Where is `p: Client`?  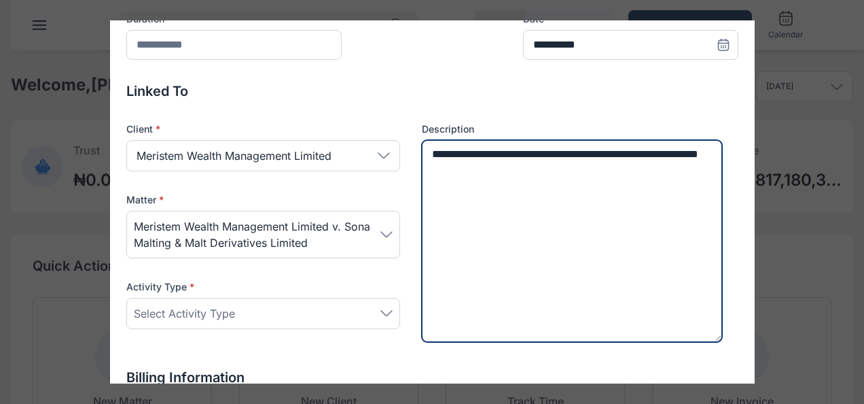 p: Client is located at coordinates (263, 129).